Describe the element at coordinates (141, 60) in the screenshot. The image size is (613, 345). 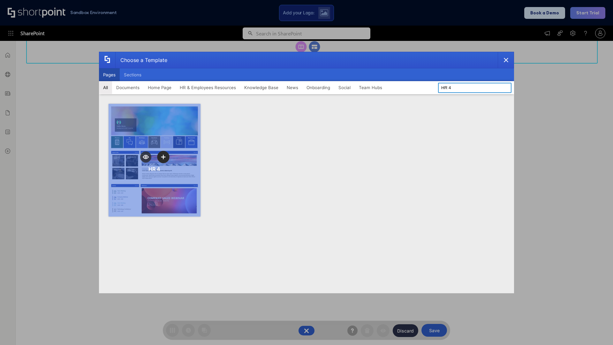
I see `div: Choose a Template` at that location.